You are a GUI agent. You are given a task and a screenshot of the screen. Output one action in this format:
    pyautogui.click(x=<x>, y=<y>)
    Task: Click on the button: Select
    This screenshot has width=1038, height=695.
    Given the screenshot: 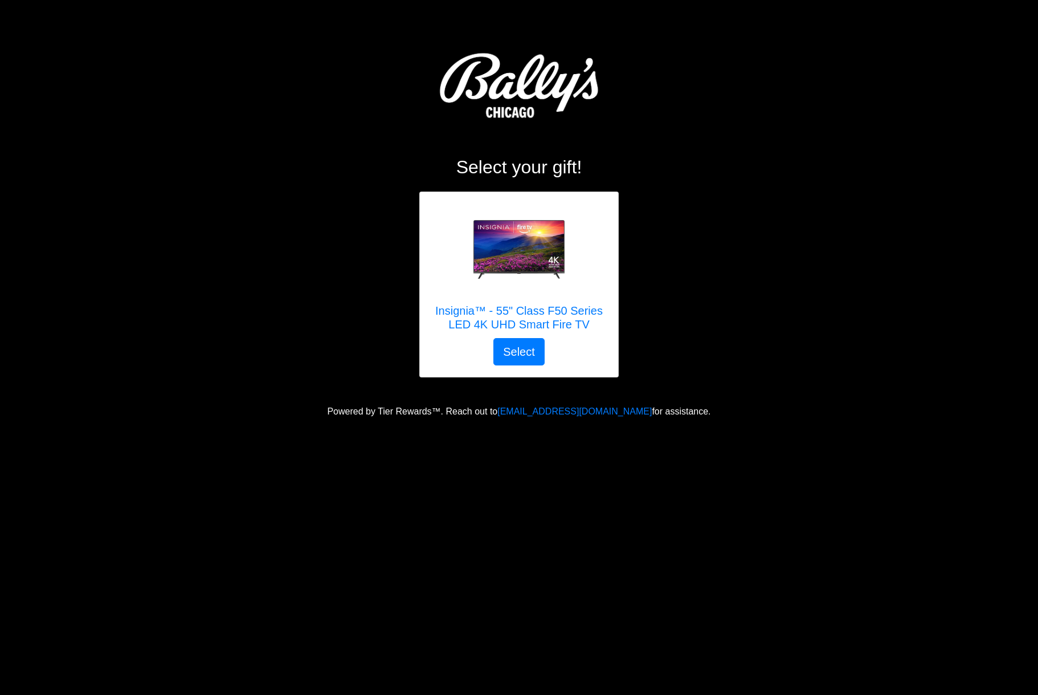 What is the action you would take?
    pyautogui.click(x=519, y=352)
    